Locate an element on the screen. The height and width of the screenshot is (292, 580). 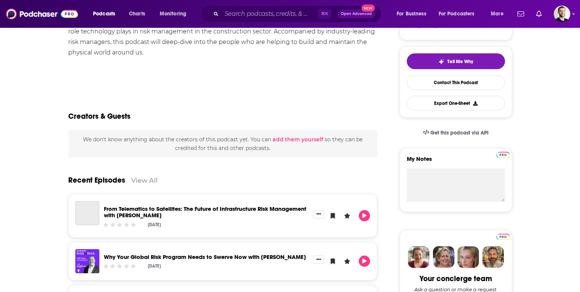
a: Get this podcast via API is located at coordinates (456, 132).